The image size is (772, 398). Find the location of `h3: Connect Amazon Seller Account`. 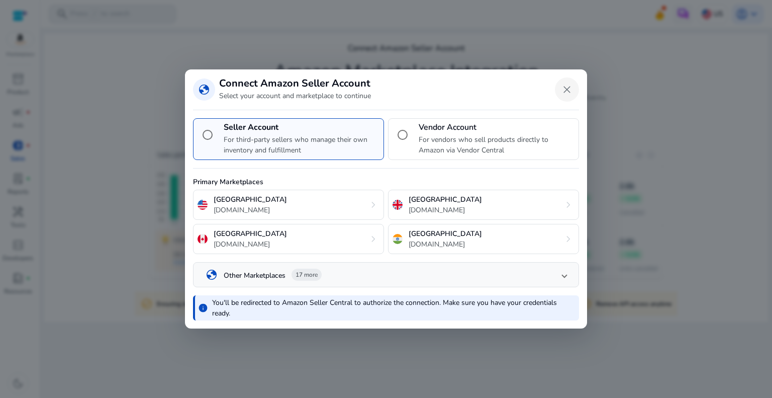

h3: Connect Amazon Seller Account is located at coordinates (295, 83).